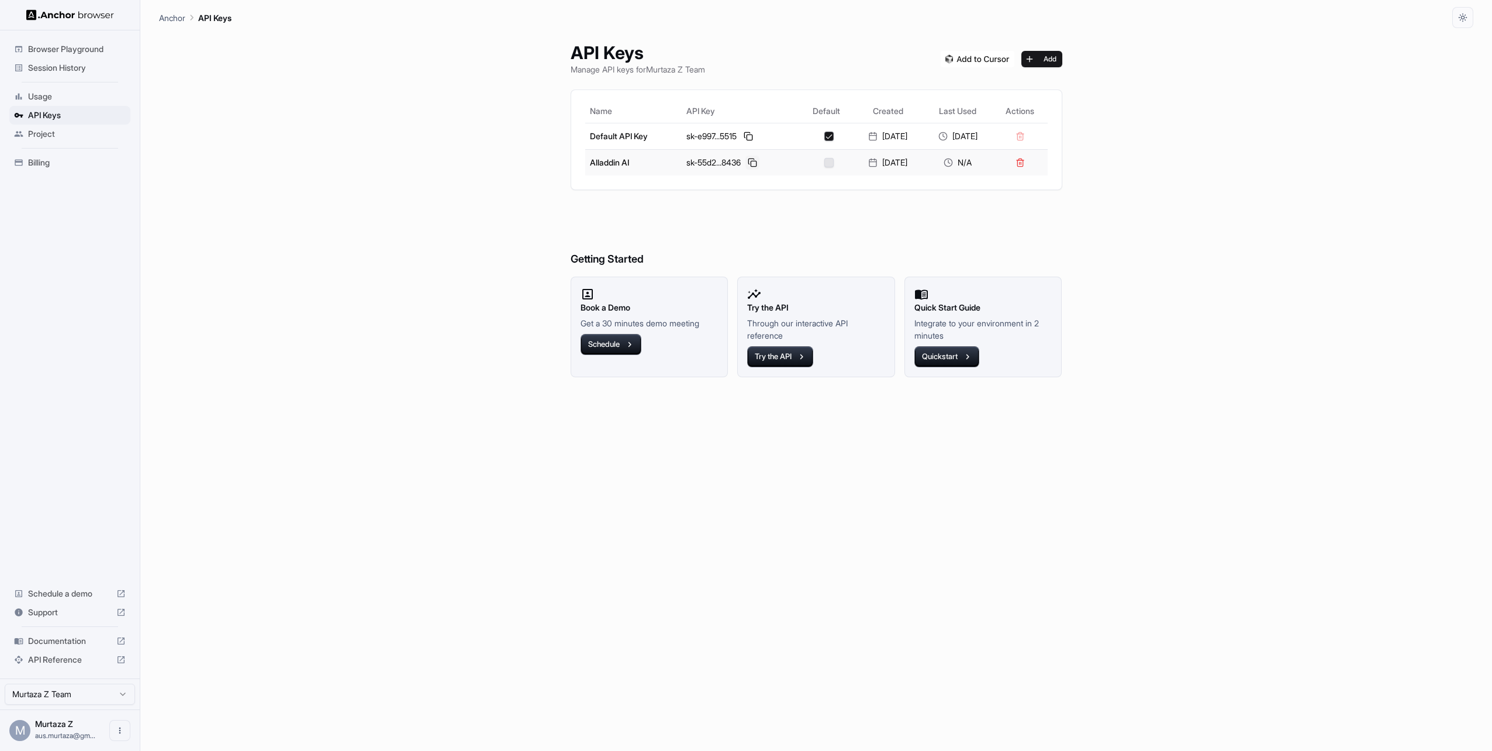 This screenshot has height=751, width=1492. What do you see at coordinates (70, 163) in the screenshot?
I see `div: Billing` at bounding box center [70, 163].